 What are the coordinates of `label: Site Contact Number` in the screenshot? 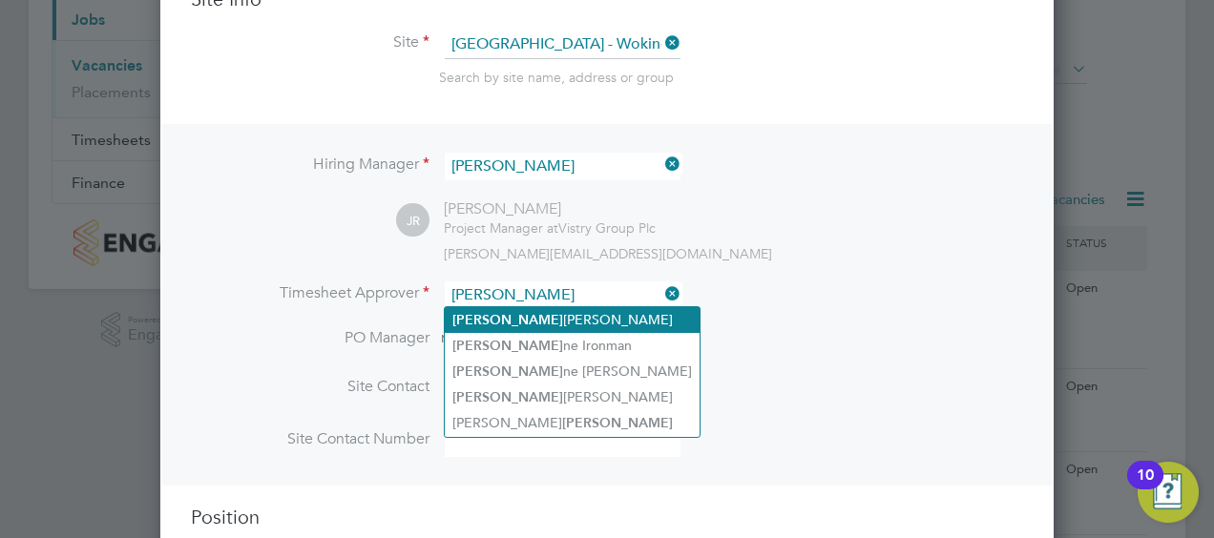 It's located at (310, 439).